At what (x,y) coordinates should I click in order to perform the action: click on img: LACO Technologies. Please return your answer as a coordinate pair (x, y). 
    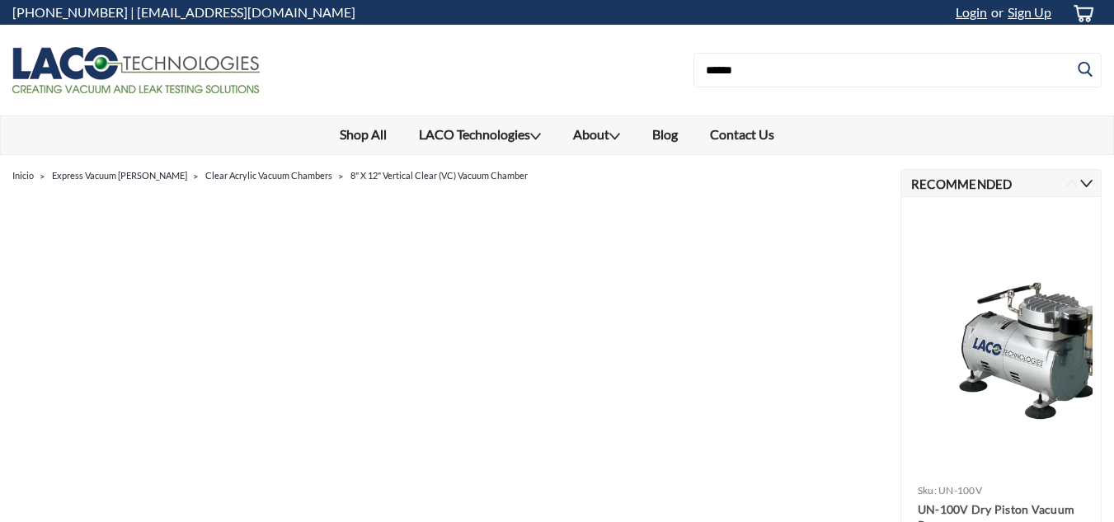
    Looking at the image, I should click on (136, 70).